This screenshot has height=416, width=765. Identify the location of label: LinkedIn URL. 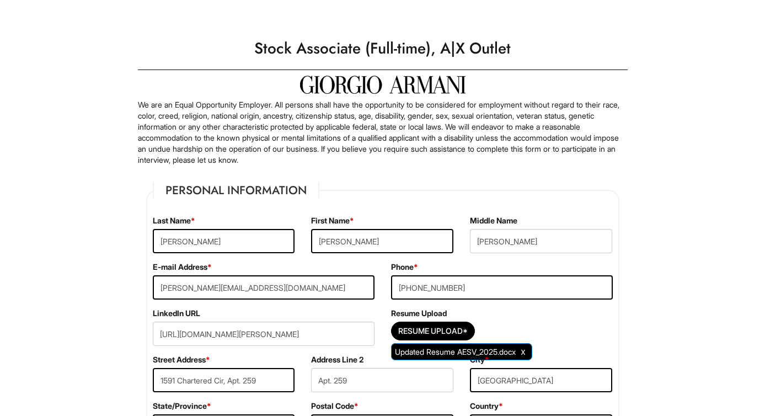
(176, 313).